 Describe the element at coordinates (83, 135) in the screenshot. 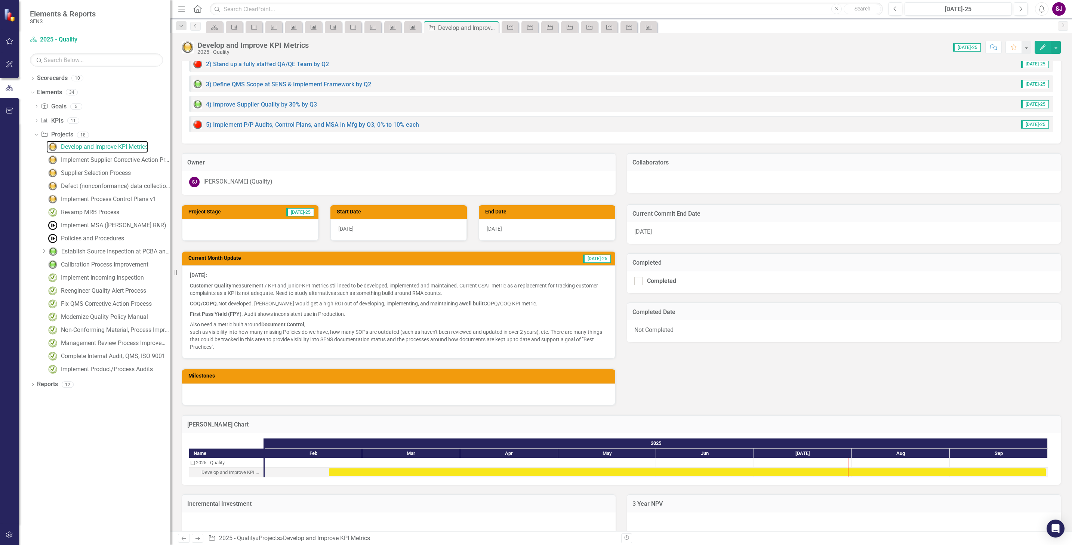

I see `div: 18` at that location.